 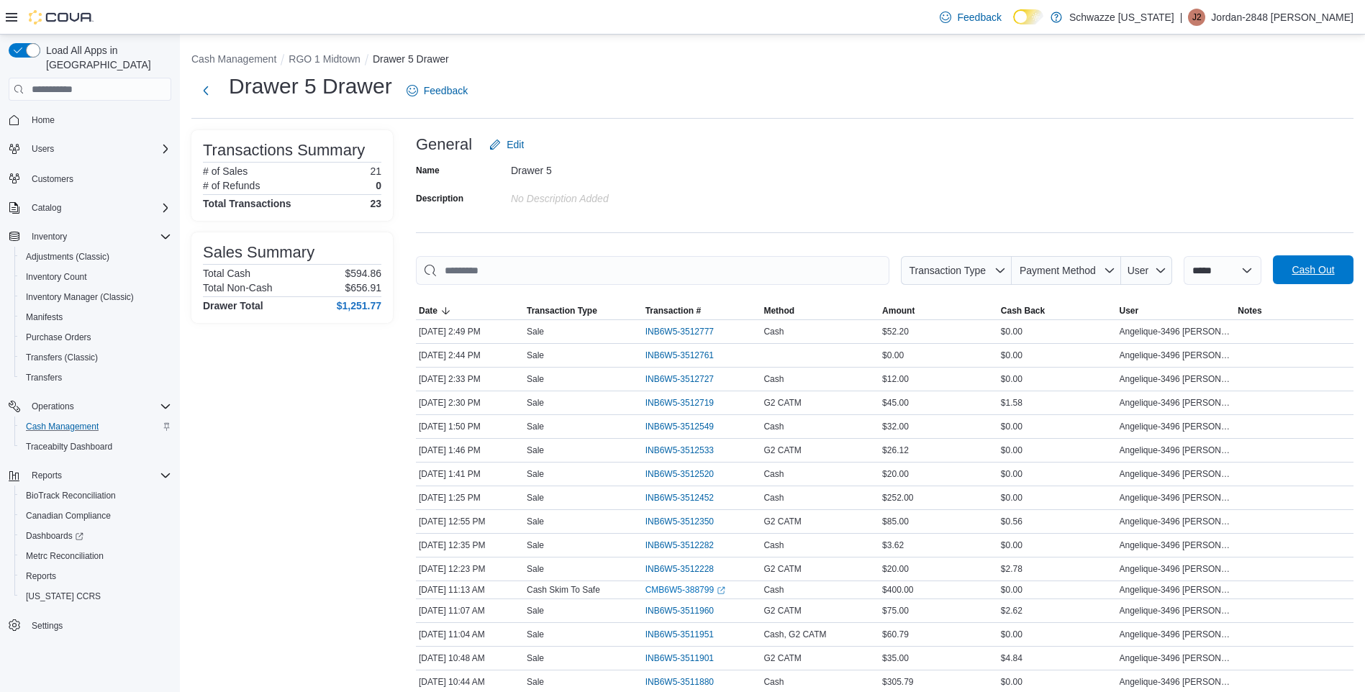 I want to click on button: Payment Method, so click(x=1066, y=270).